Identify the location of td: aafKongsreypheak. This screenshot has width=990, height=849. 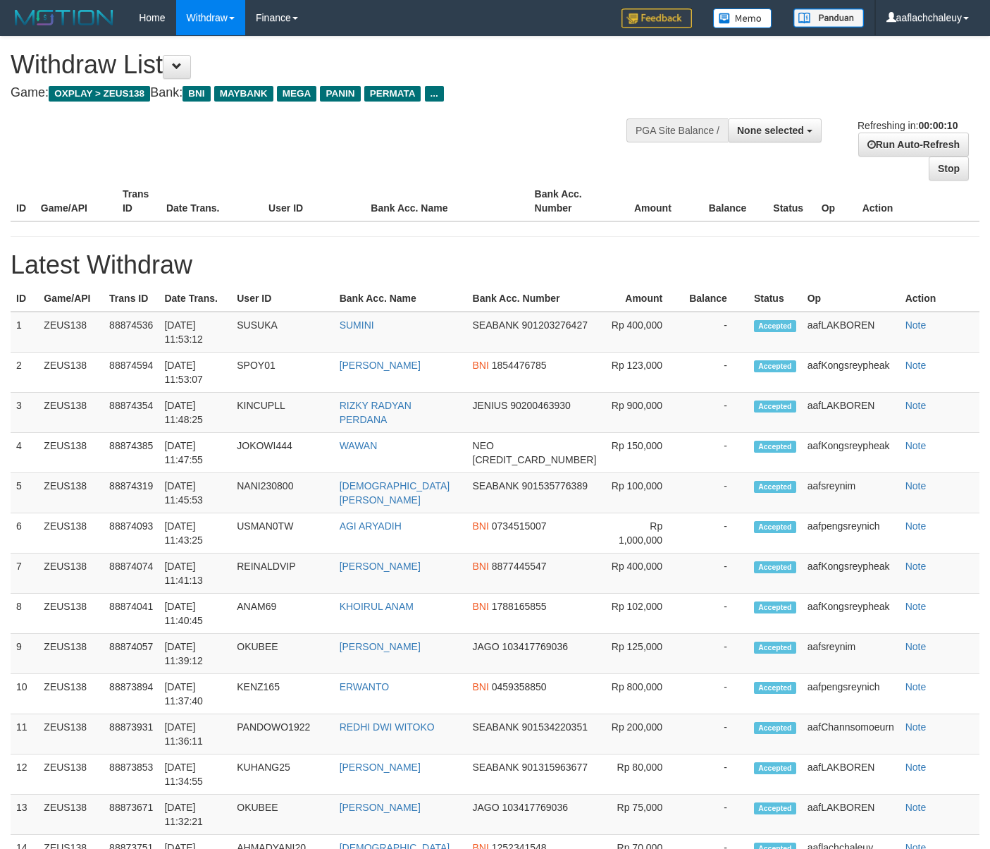
(851, 613).